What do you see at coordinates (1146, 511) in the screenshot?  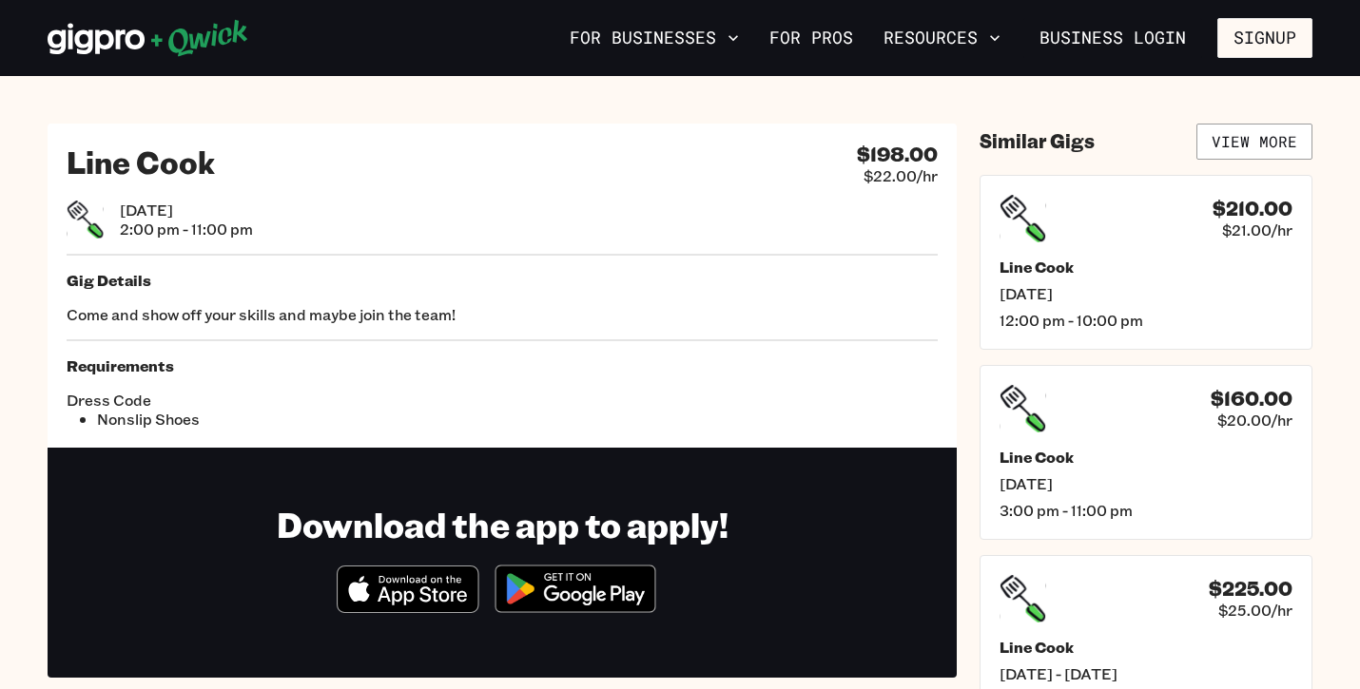 I see `span: 3:00 pm - 11:00 pm` at bounding box center [1146, 511].